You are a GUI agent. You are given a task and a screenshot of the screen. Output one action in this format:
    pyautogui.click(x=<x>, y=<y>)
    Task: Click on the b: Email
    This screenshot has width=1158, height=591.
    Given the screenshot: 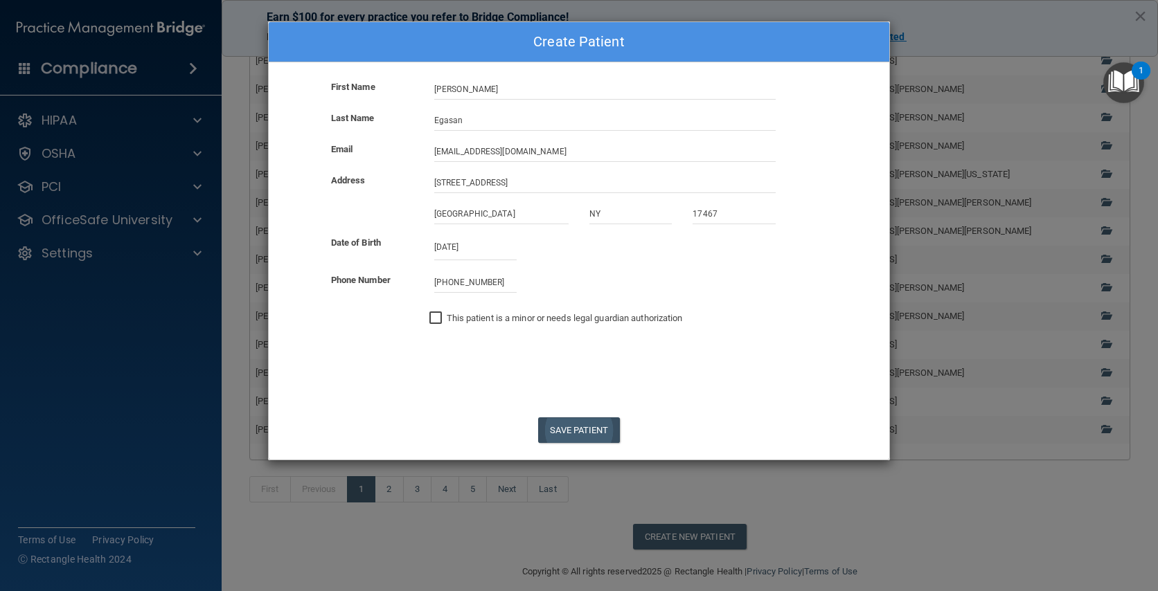 What is the action you would take?
    pyautogui.click(x=342, y=149)
    